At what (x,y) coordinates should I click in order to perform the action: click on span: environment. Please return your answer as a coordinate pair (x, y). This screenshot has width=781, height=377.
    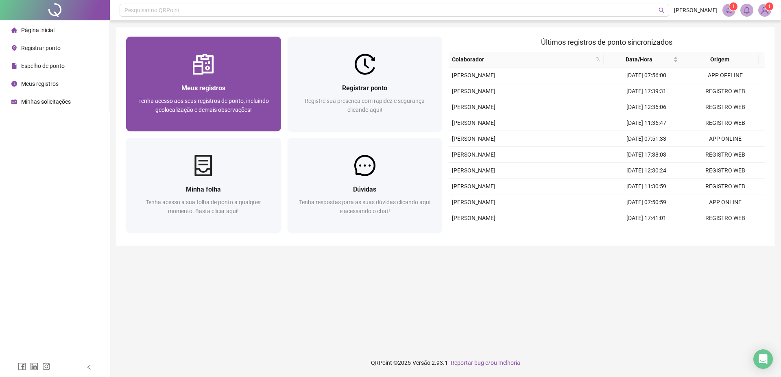
    Looking at the image, I should click on (14, 48).